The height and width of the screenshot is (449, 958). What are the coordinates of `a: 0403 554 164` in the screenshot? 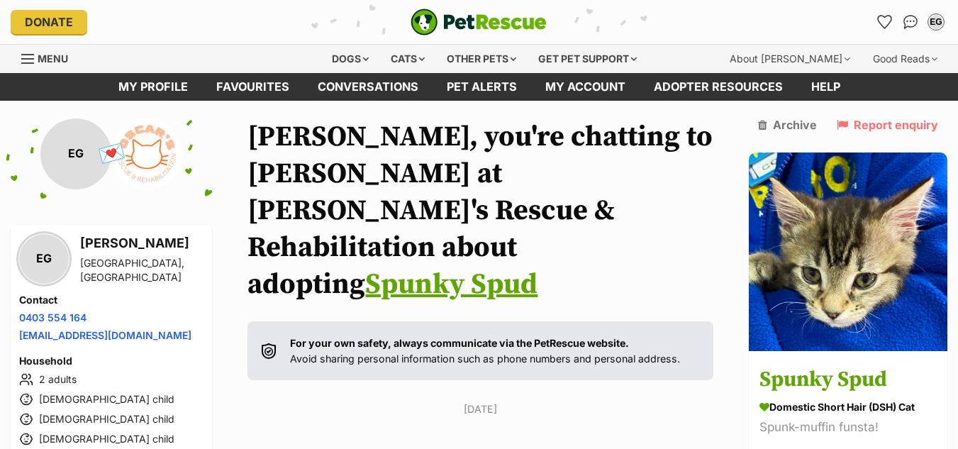 It's located at (52, 317).